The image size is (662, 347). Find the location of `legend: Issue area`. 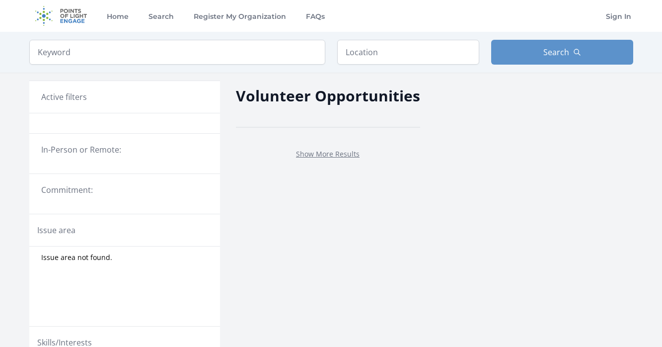

legend: Issue area is located at coordinates (56, 230).